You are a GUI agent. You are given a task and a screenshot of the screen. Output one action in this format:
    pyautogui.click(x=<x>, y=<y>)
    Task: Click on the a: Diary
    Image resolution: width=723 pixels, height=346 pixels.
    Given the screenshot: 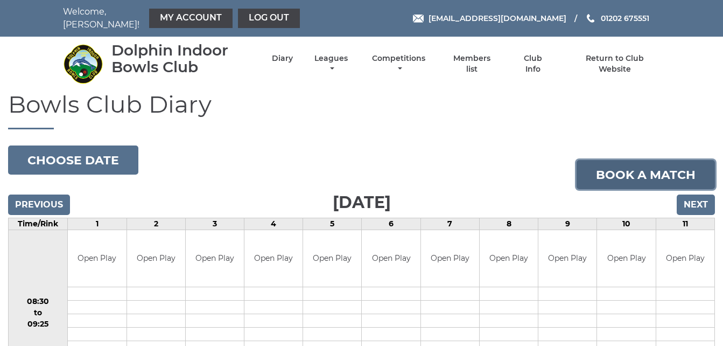 What is the action you would take?
    pyautogui.click(x=282, y=58)
    